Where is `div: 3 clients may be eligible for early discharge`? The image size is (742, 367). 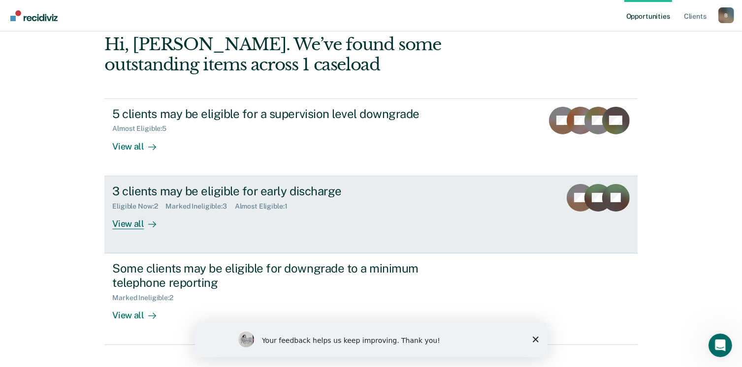
div: 3 clients may be eligible for early discharge is located at coordinates (285, 191).